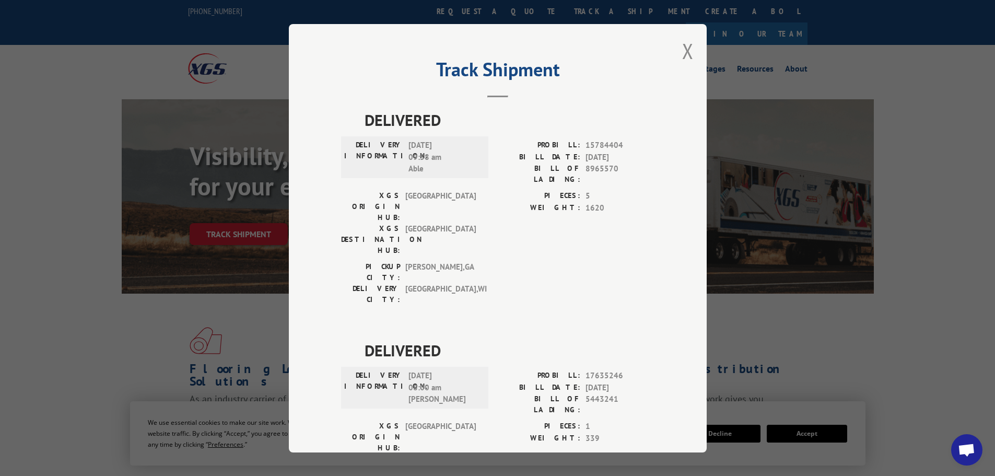 This screenshot has height=476, width=995. Describe the element at coordinates (370, 294) in the screenshot. I see `label: DELIVERY CITY:` at that location.